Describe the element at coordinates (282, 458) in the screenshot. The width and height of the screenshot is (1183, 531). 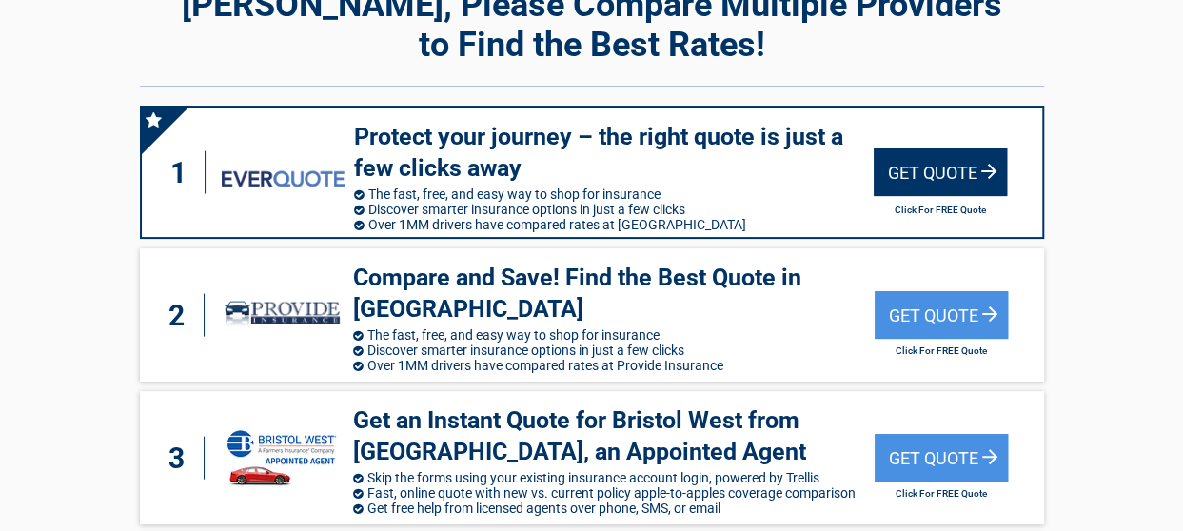
I see `img: savvy's logo` at that location.